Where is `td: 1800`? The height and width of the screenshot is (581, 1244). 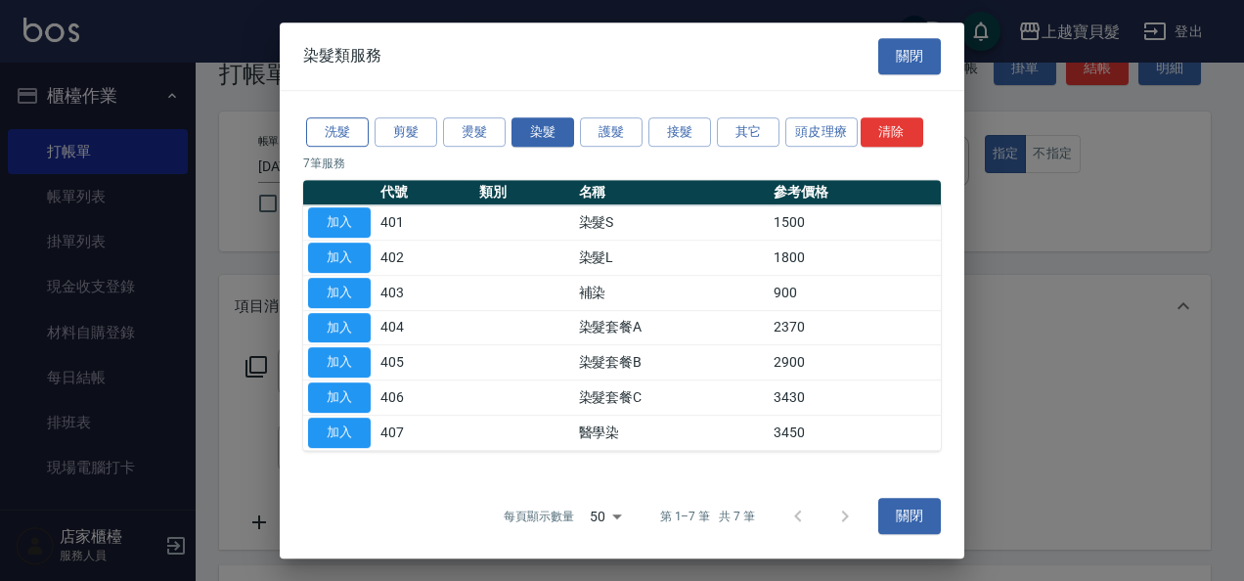 td: 1800 is located at coordinates (854, 258).